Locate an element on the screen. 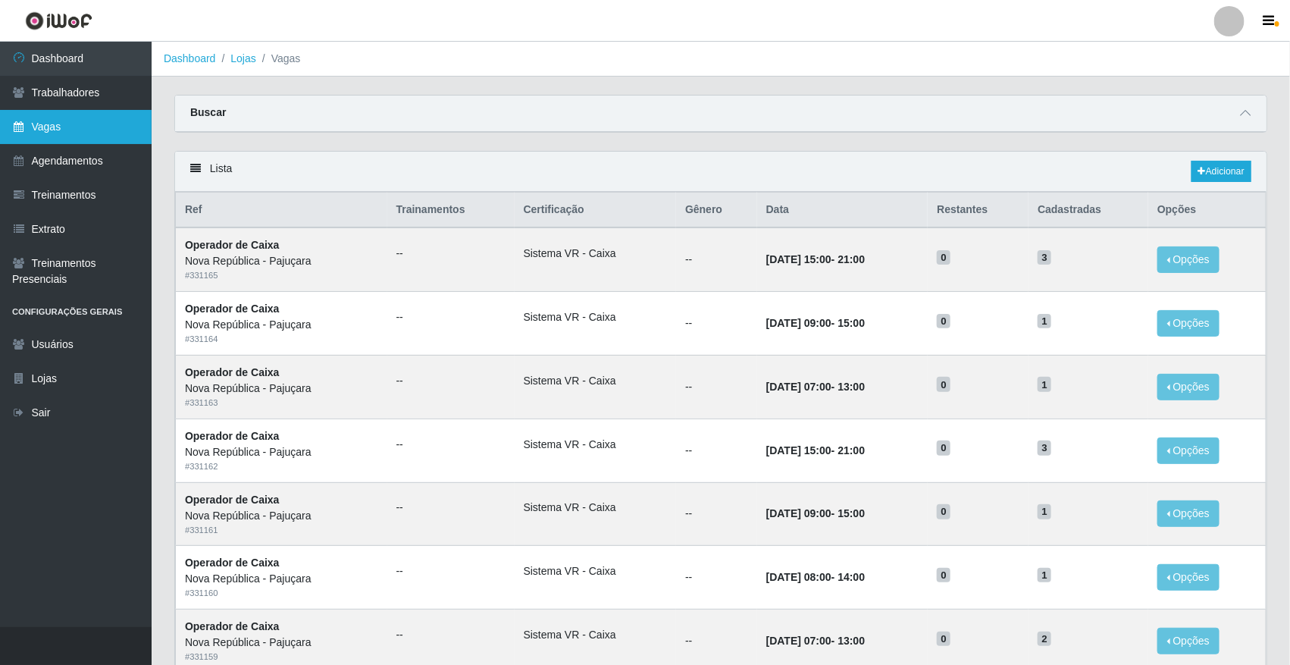  span: 2 is located at coordinates (1045, 639).